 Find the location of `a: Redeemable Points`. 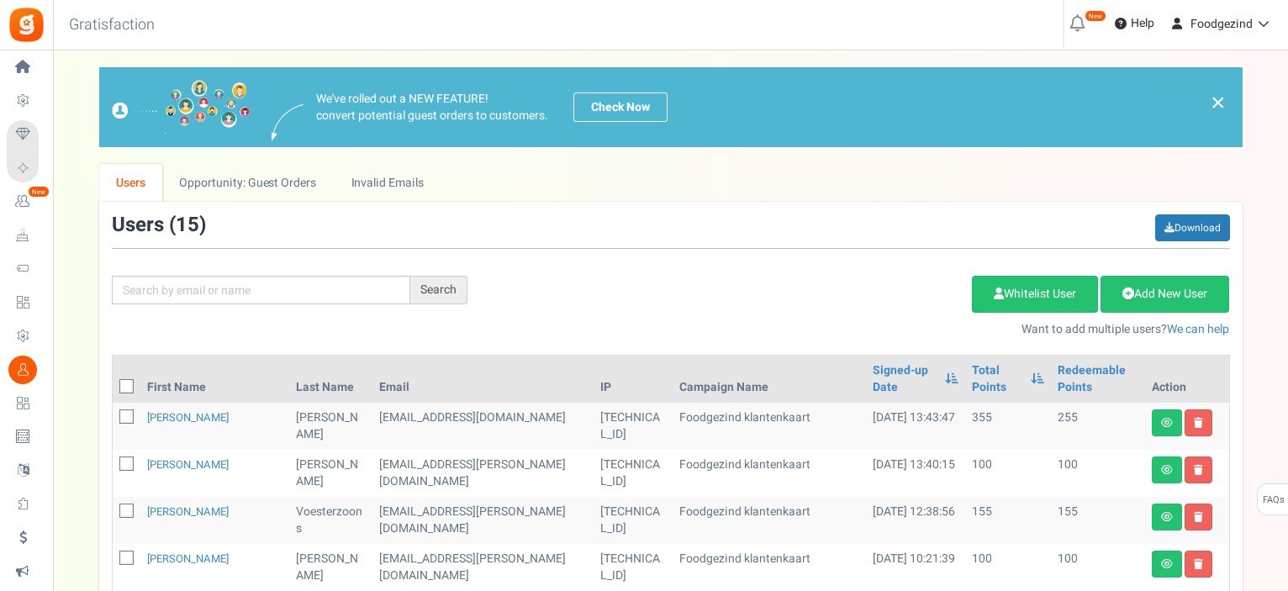

a: Redeemable Points is located at coordinates (1098, 379).